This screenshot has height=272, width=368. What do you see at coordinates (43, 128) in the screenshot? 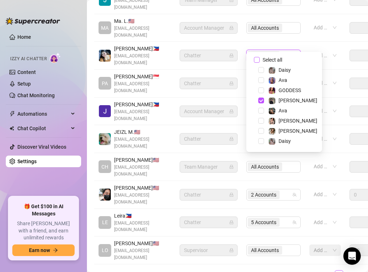
I see `span: Chat Copilot` at bounding box center [43, 128].